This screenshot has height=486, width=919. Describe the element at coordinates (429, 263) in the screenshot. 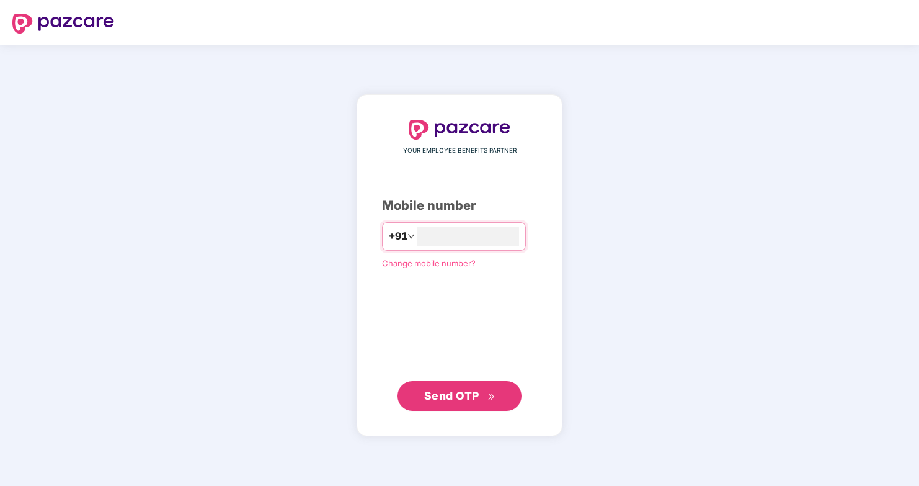

I see `span: Change mobile number?` at that location.